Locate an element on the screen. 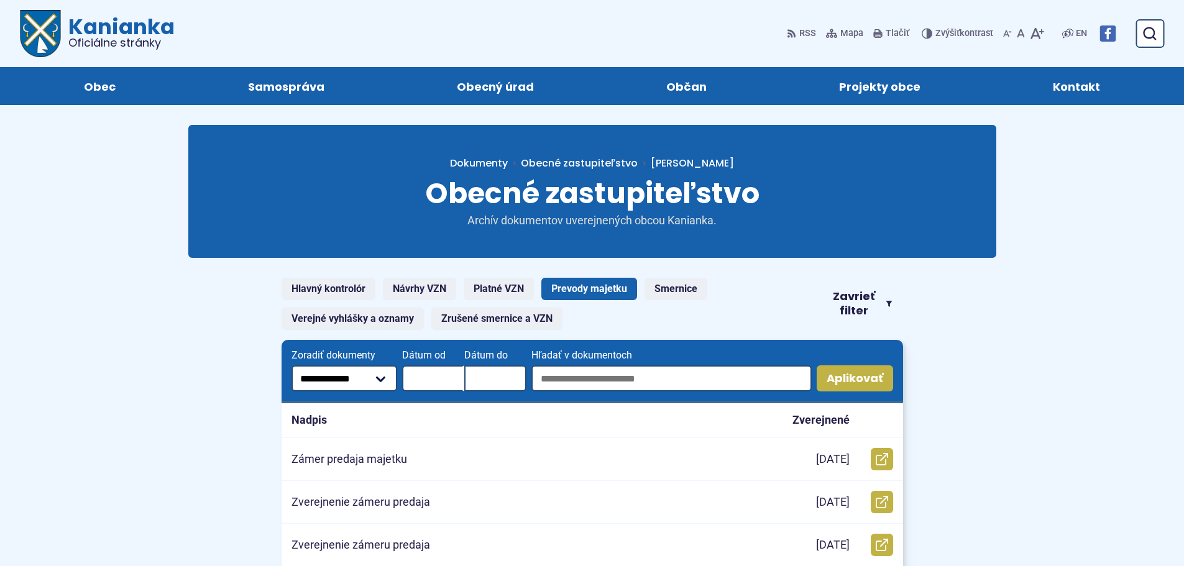 Image resolution: width=1184 pixels, height=566 pixels. span: Občan is located at coordinates (686, 86).